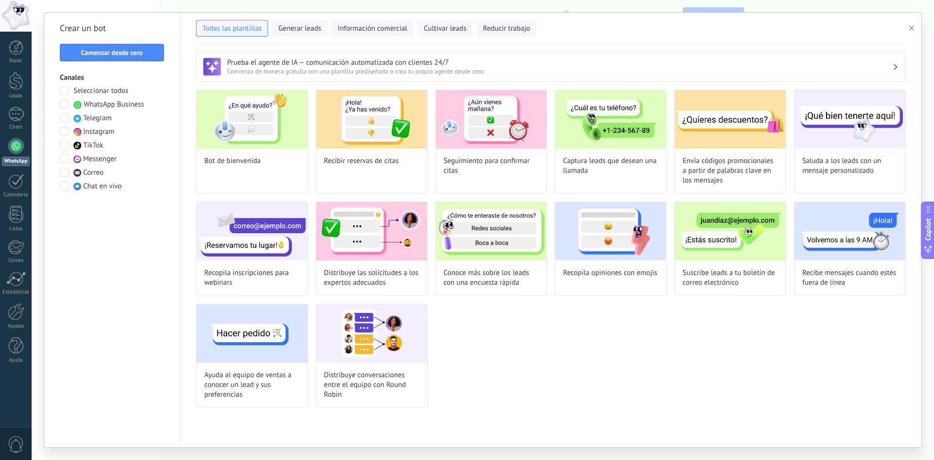 The height and width of the screenshot is (460, 934). Describe the element at coordinates (730, 171) in the screenshot. I see `span: Envía códigos promocionales a partir de palabras clave en los mensajes` at that location.